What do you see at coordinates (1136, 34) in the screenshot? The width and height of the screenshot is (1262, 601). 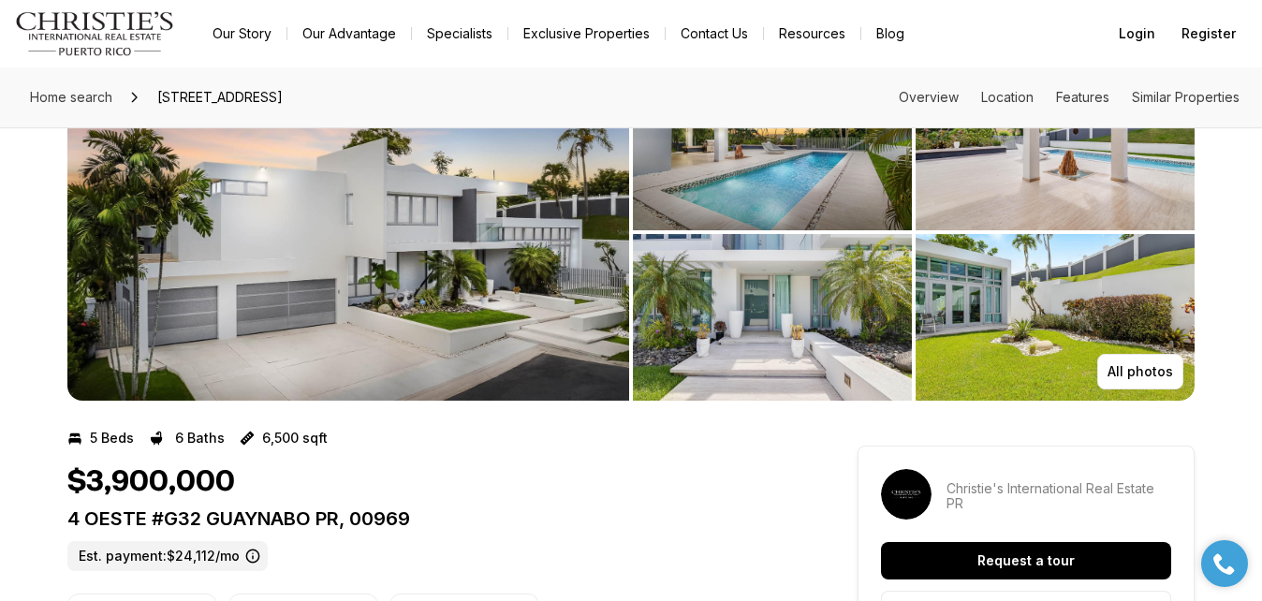 I see `span: Login` at bounding box center [1136, 34].